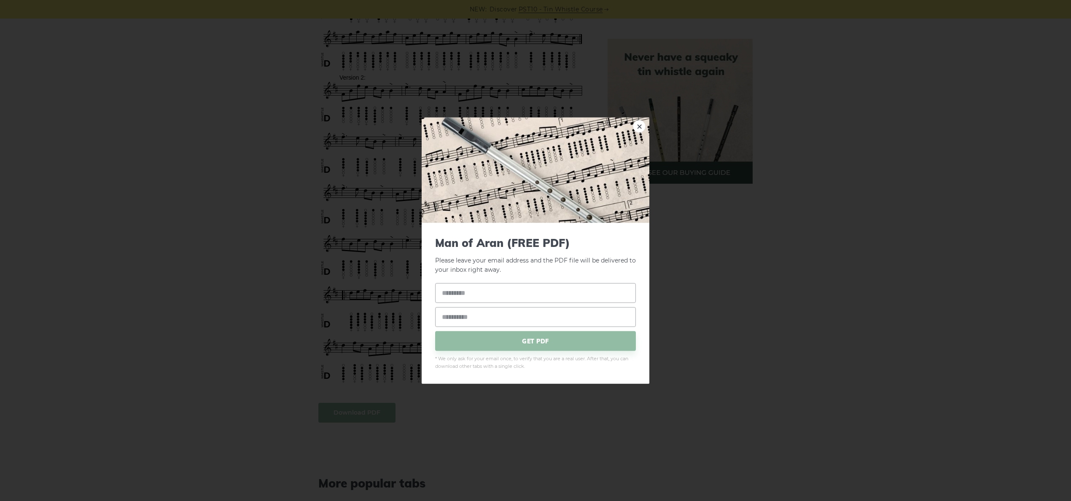 The width and height of the screenshot is (1071, 501). Describe the element at coordinates (535, 341) in the screenshot. I see `span: GET PDF` at that location.